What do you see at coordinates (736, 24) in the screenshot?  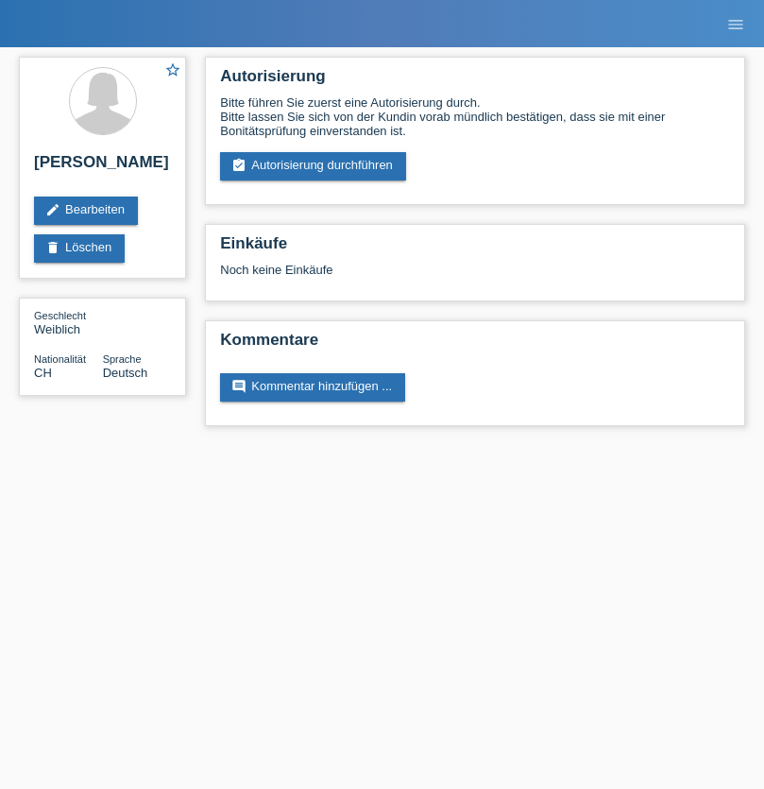 I see `a: menu` at bounding box center [736, 24].